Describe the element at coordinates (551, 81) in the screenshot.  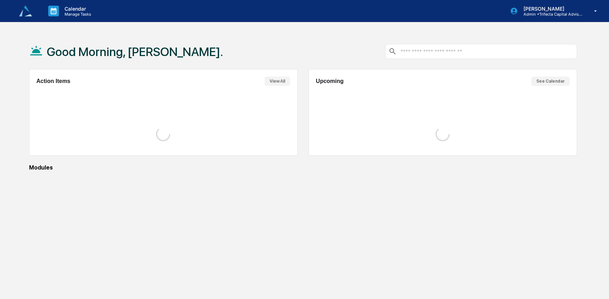
I see `a: See Calendar` at that location.